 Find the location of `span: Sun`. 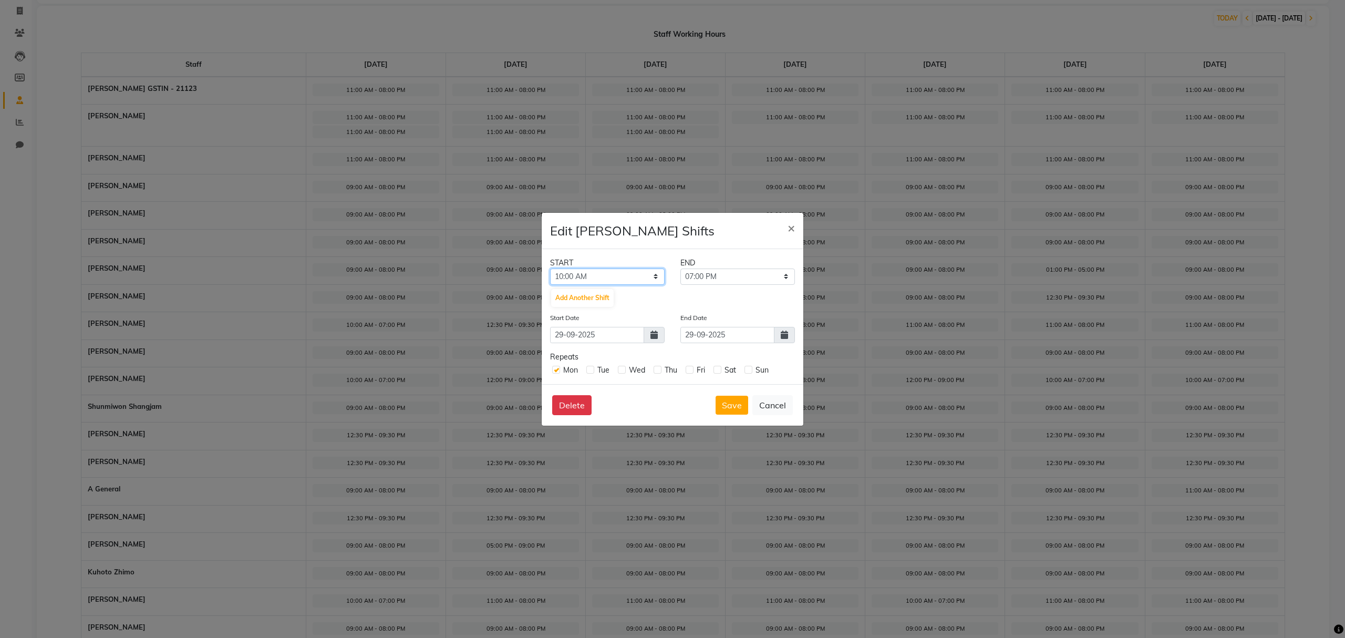

span: Sun is located at coordinates (762, 370).